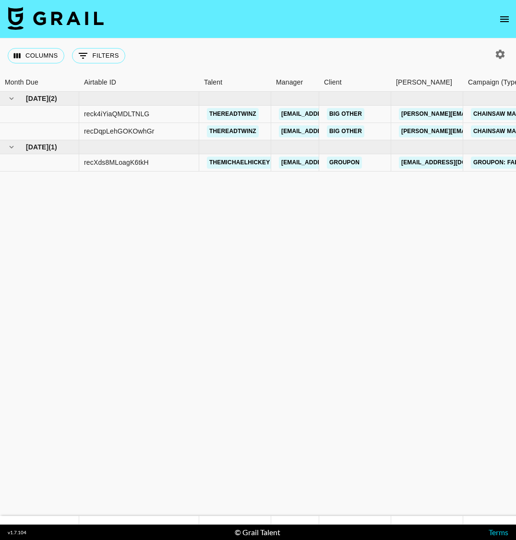 The height and width of the screenshot is (540, 516). I want to click on div: Month Due, so click(22, 82).